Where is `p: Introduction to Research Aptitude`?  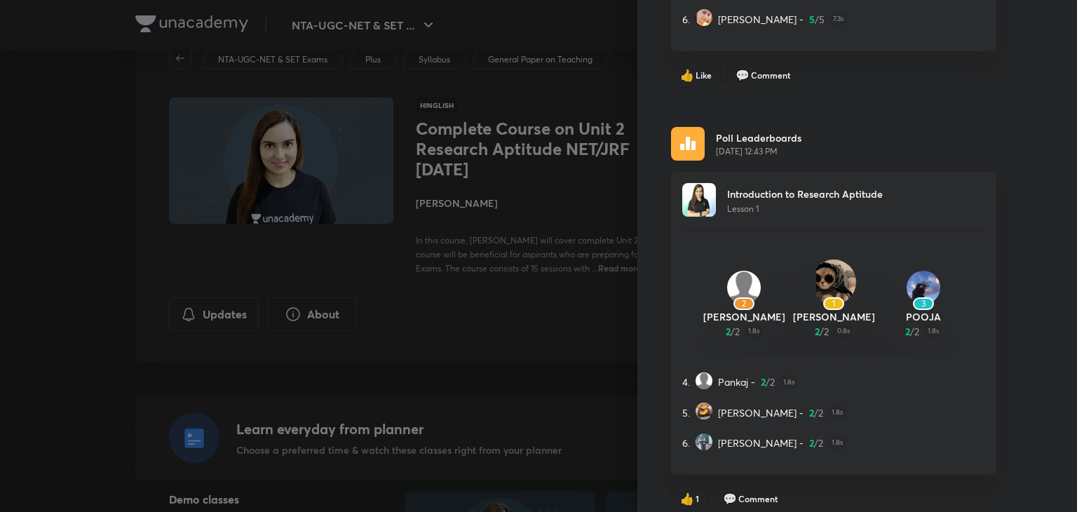 p: Introduction to Research Aptitude is located at coordinates (805, 194).